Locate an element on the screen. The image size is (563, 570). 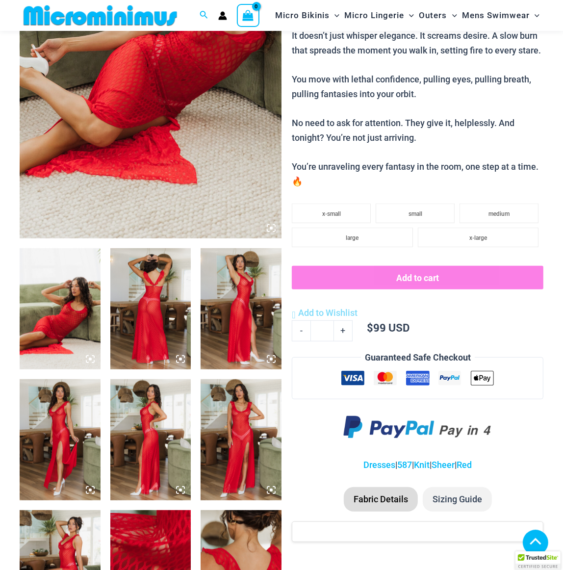
span: large is located at coordinates (352, 238).